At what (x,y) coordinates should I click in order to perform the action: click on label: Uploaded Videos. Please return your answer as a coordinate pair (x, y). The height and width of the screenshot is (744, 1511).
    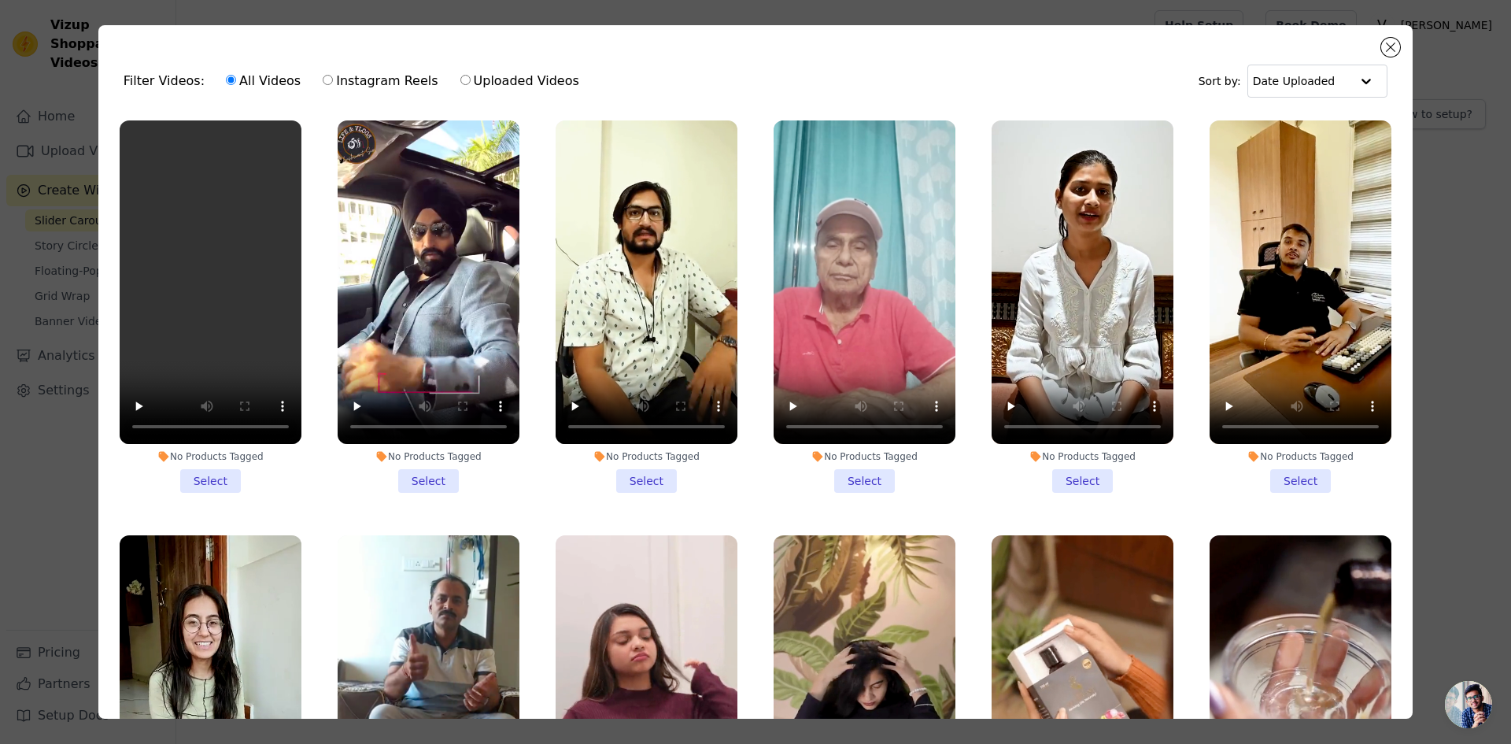
    Looking at the image, I should click on (520, 81).